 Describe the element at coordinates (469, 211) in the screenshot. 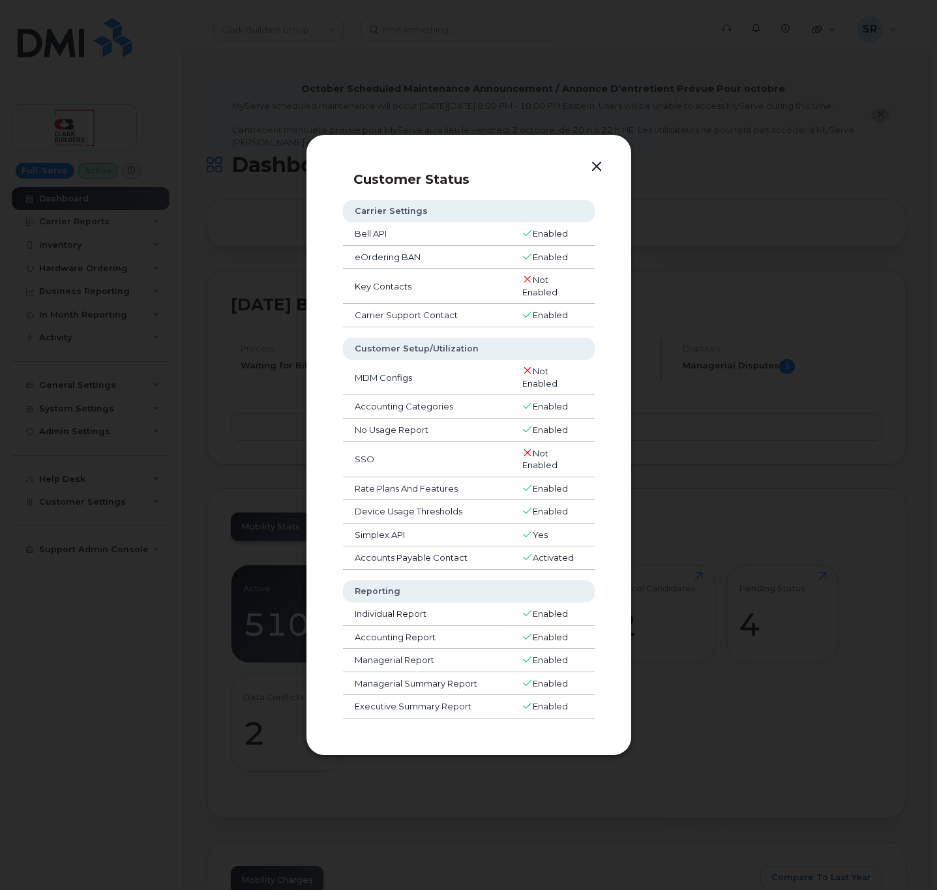

I see `th: Carrier Settings` at that location.